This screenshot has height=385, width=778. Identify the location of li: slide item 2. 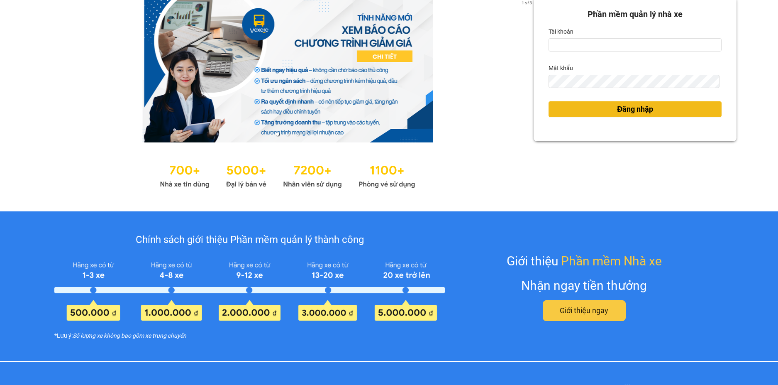
(288, 134).